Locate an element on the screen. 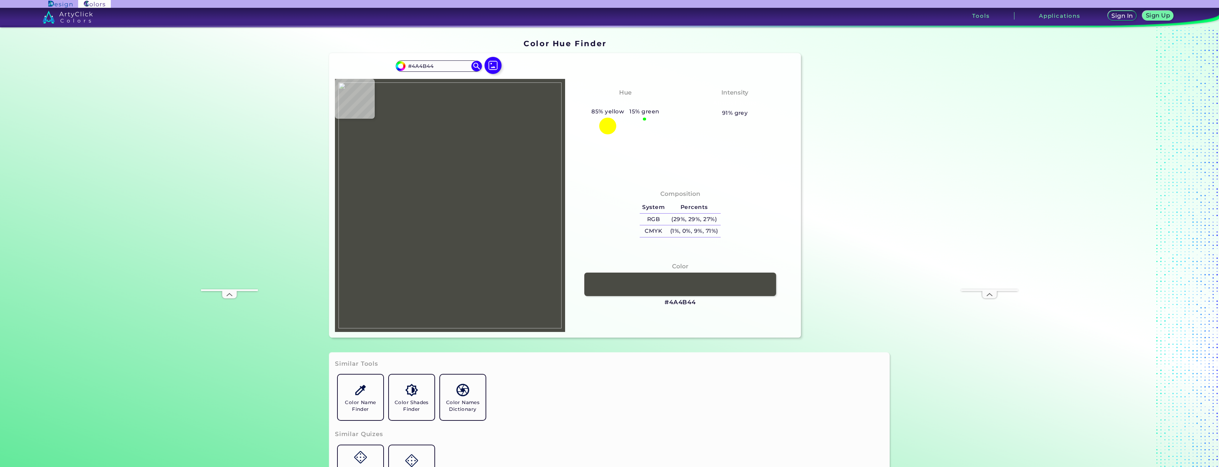 The width and height of the screenshot is (1219, 467). h5: Sign In is located at coordinates (1122, 16).